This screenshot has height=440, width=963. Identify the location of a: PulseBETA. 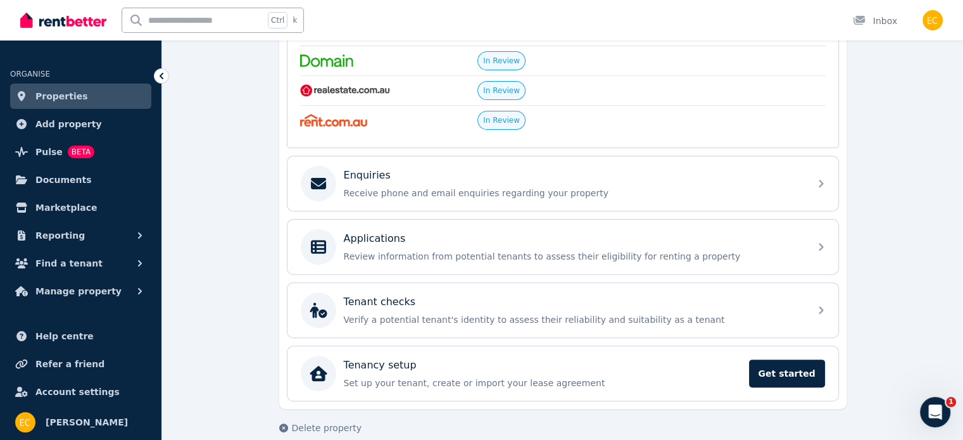
(80, 152).